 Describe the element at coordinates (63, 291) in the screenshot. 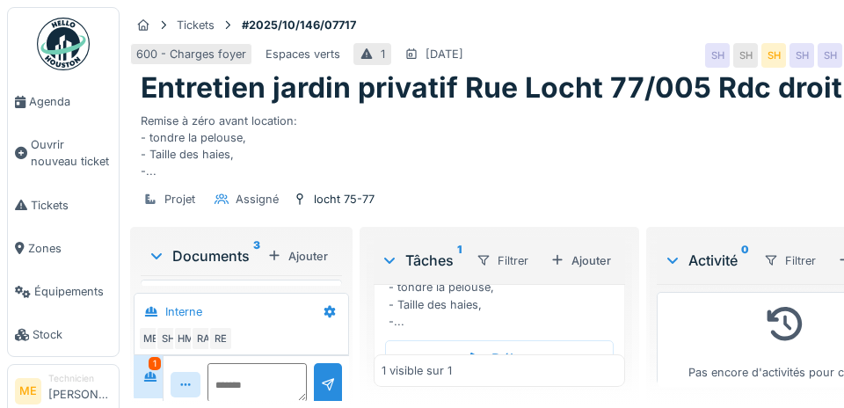

I see `a: Équipements` at that location.